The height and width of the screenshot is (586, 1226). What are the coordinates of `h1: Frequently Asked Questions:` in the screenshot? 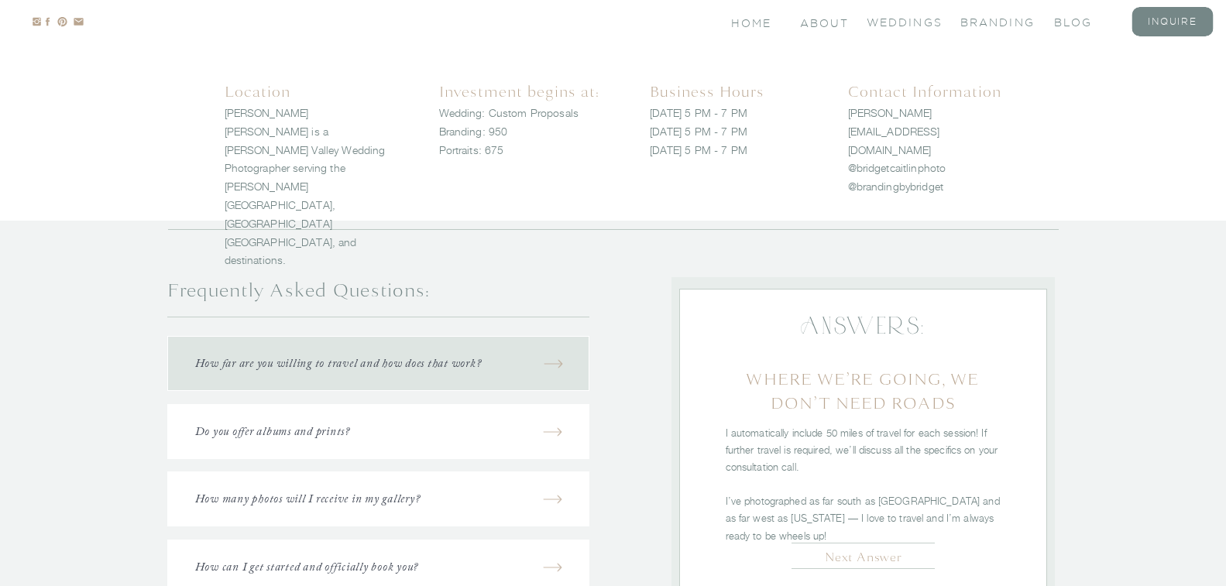 It's located at (378, 293).